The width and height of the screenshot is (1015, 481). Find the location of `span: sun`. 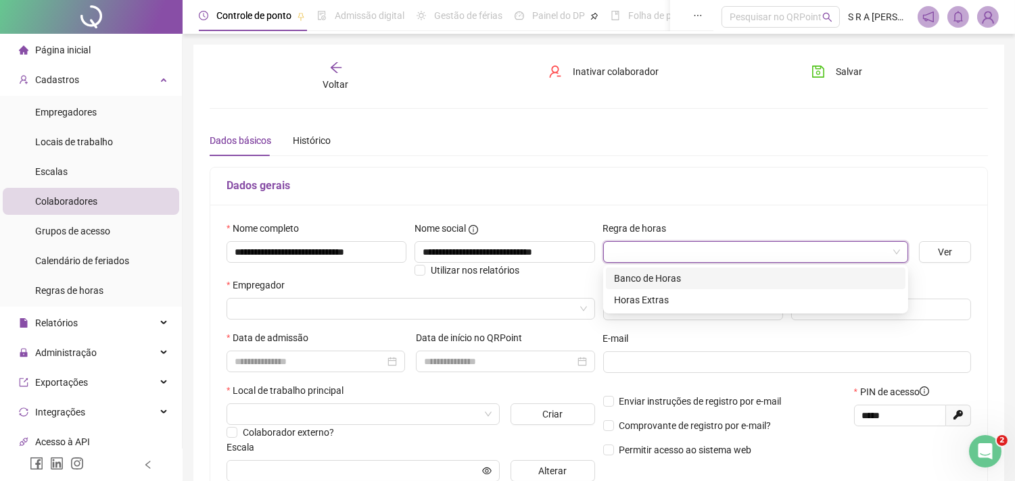

span: sun is located at coordinates (421, 16).